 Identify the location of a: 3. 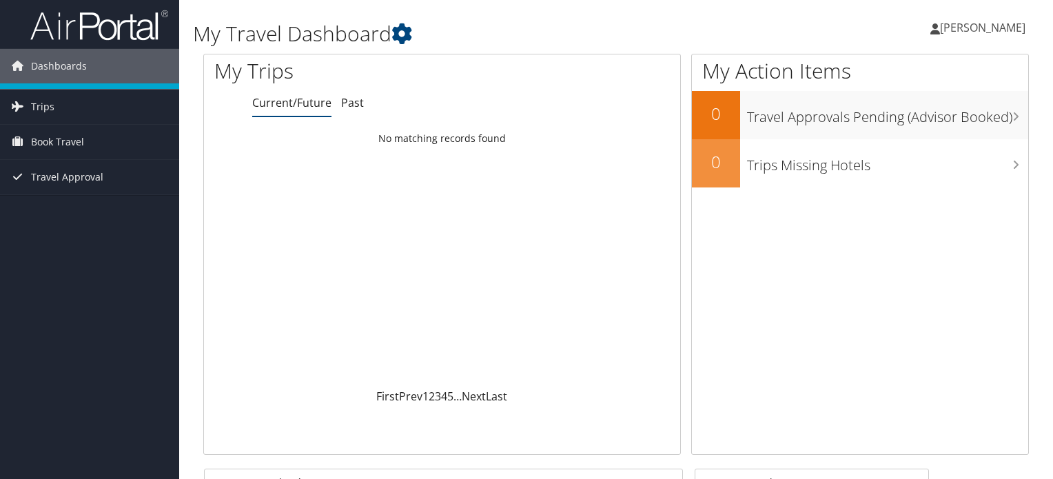
(438, 396).